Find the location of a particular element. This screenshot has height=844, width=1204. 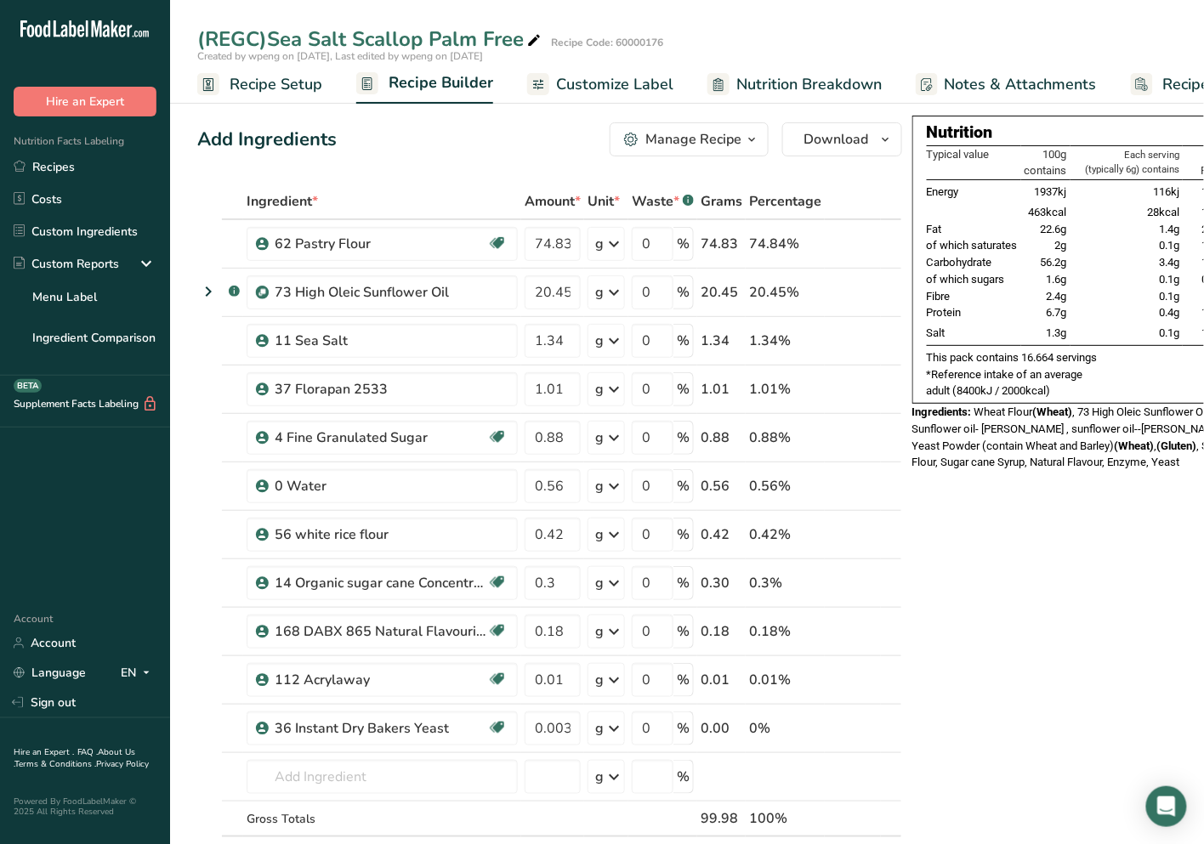

div: 0 Water is located at coordinates (381, 486).